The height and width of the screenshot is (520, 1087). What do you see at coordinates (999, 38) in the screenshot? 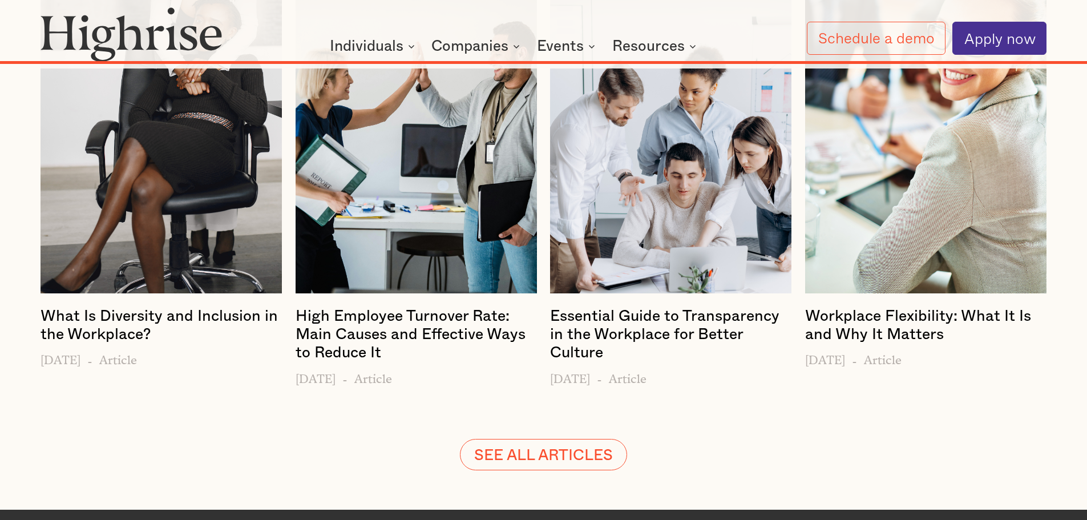
I see `a: Apply now` at bounding box center [999, 38].